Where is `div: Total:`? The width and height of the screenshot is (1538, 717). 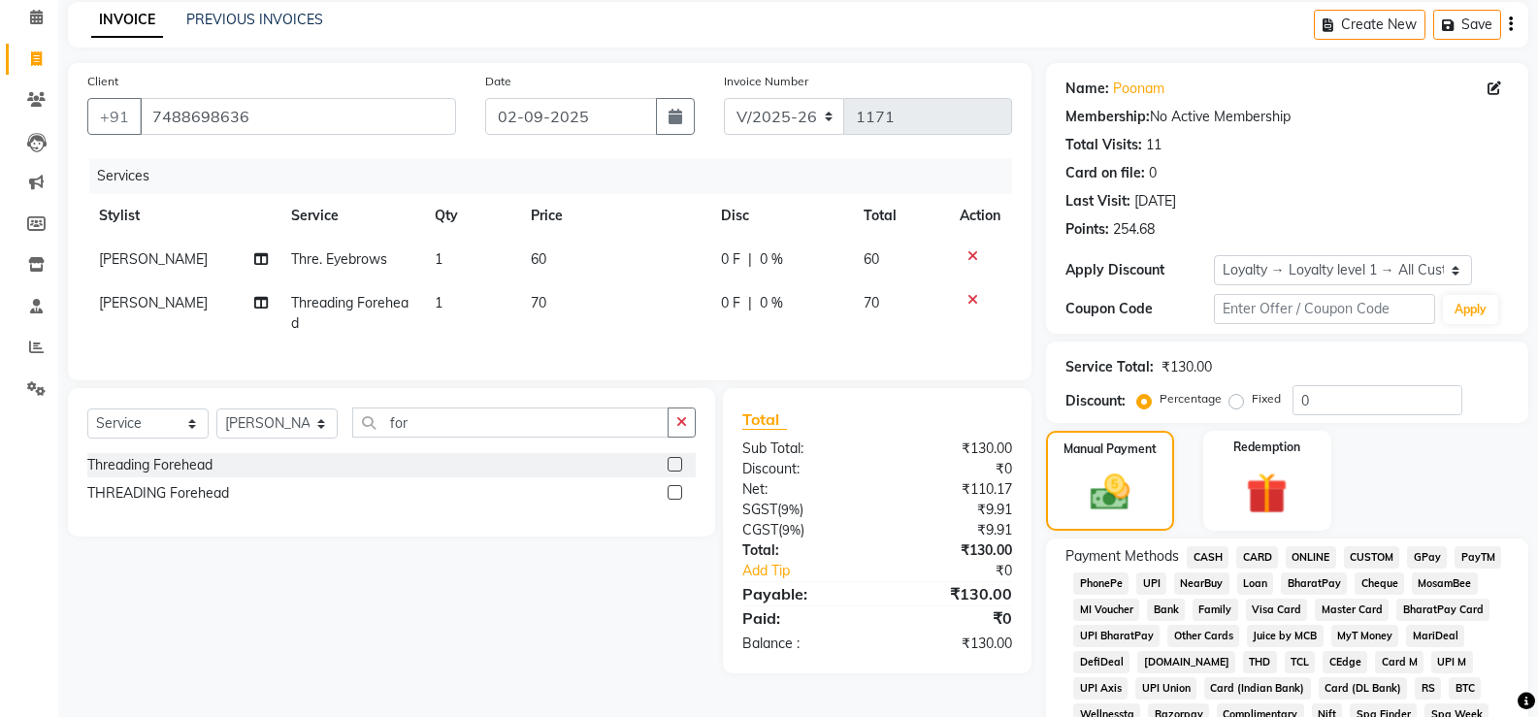
div: Total: is located at coordinates (803, 550).